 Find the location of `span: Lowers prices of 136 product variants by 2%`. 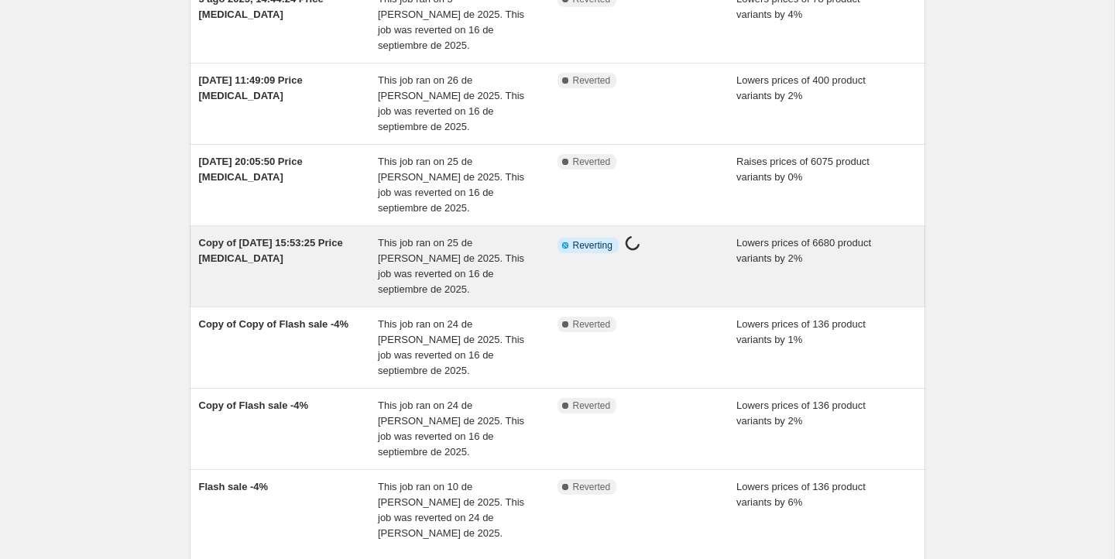

span: Lowers prices of 136 product variants by 2% is located at coordinates (800, 413).